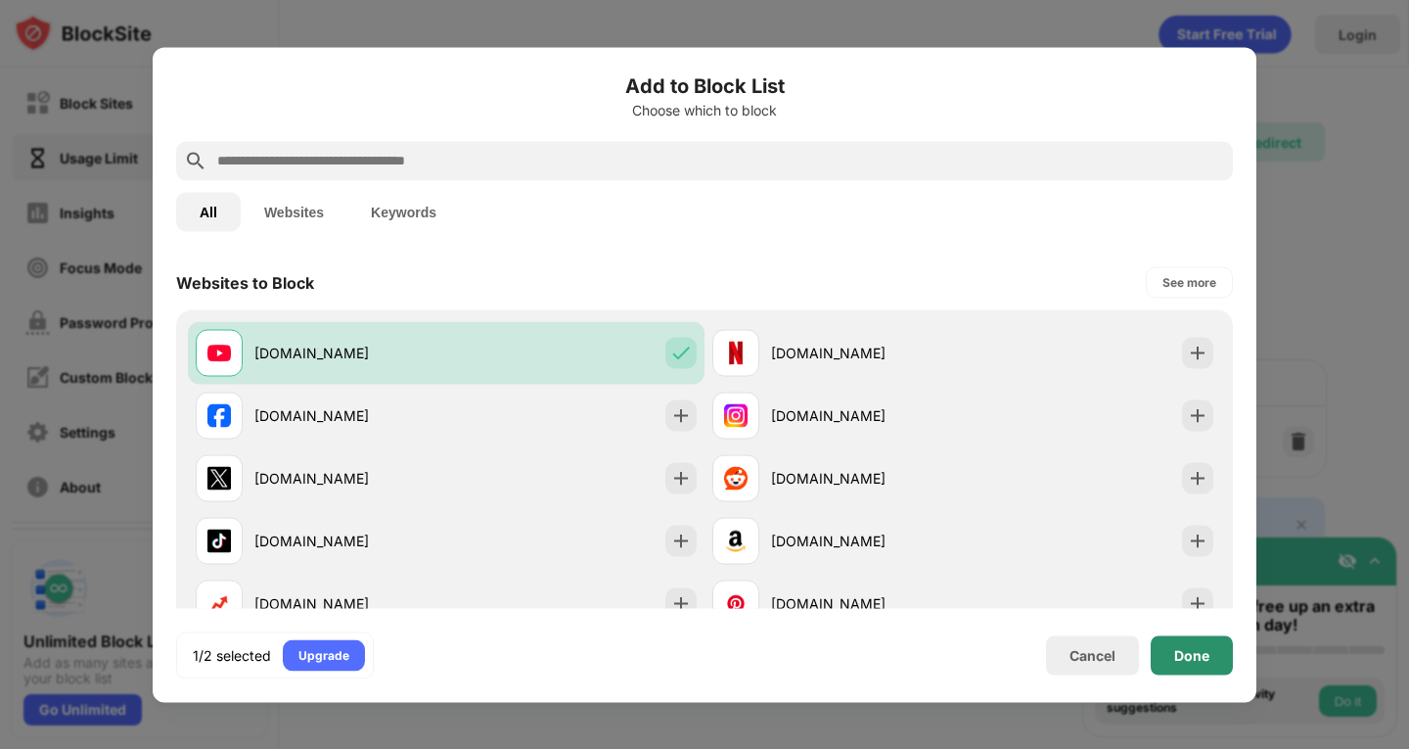 The height and width of the screenshot is (749, 1409). I want to click on button: Keywords, so click(403, 211).